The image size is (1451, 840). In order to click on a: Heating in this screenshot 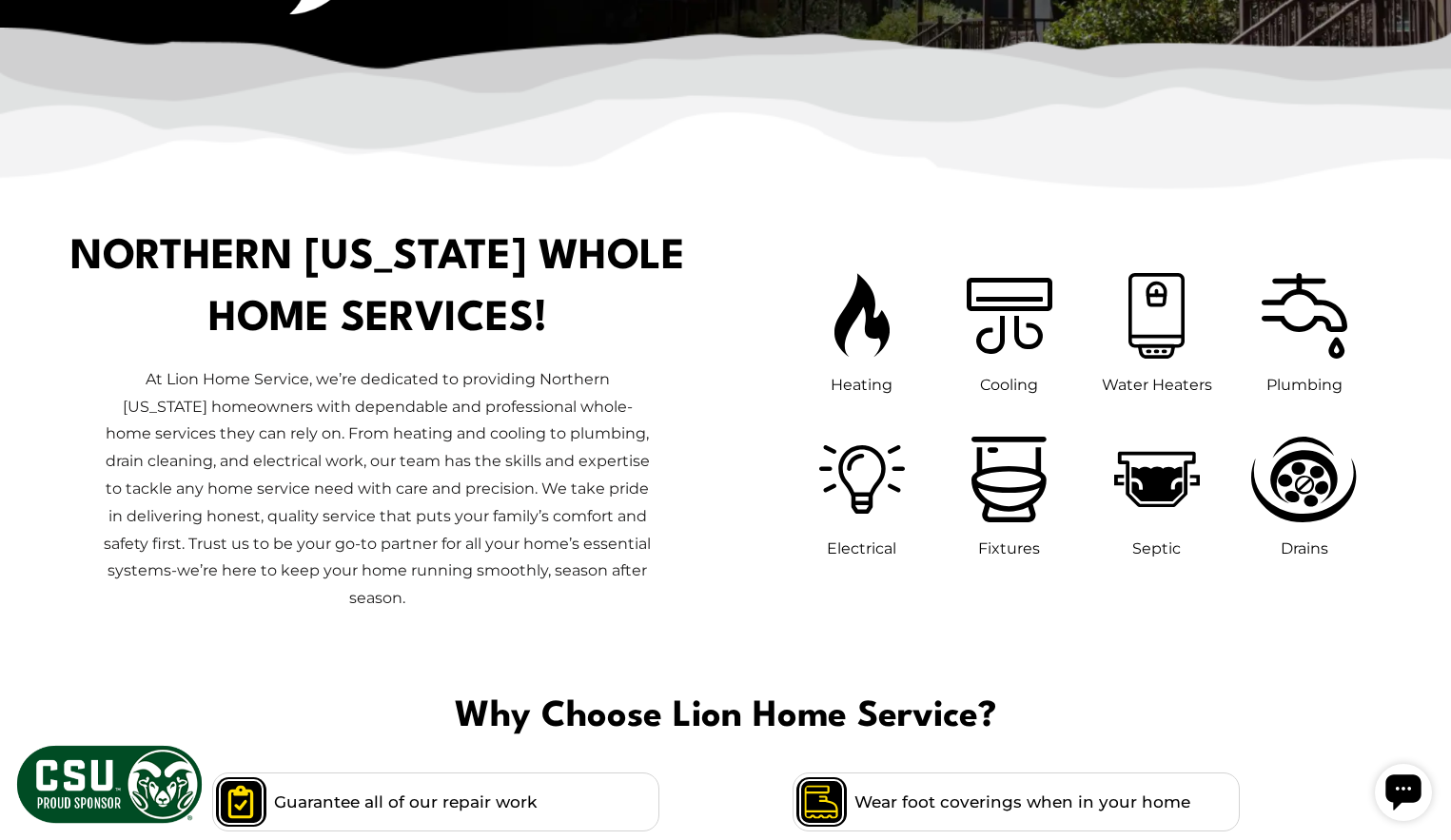, I will do `click(862, 331)`.